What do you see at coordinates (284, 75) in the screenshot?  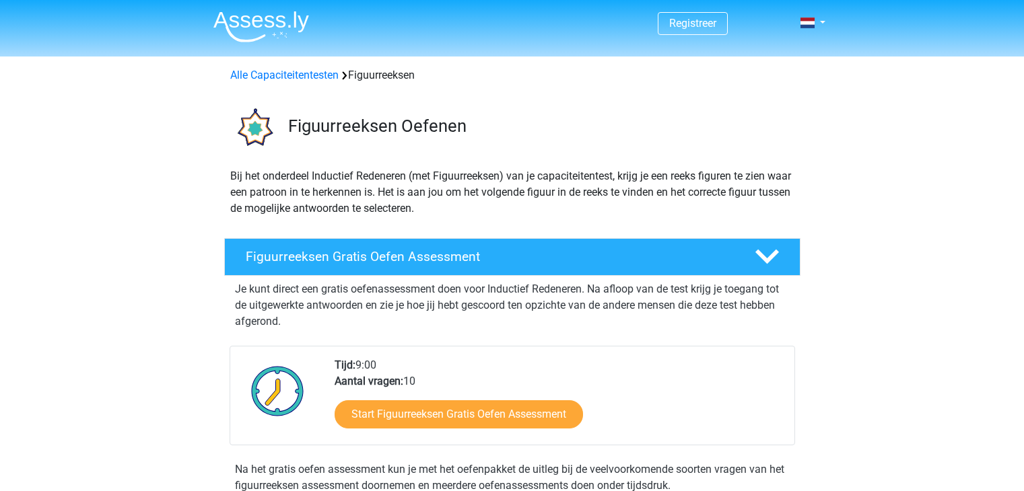 I see `a: Alle Capaciteitentesten` at bounding box center [284, 75].